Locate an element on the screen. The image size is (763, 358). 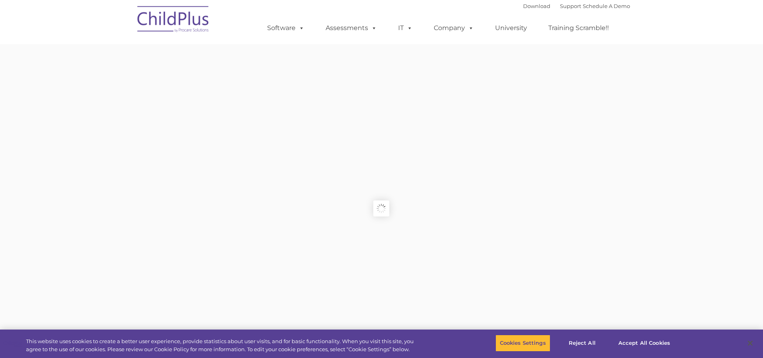
a: Training Scramble!! is located at coordinates (578, 28).